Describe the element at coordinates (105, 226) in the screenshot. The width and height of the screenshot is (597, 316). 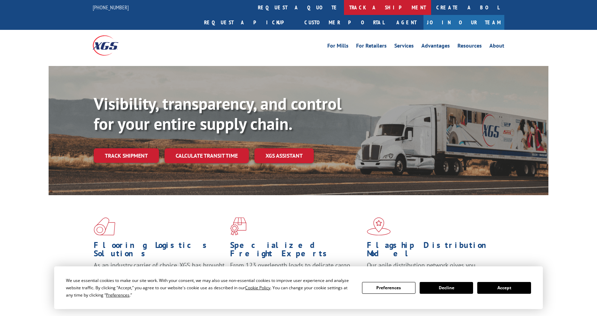
I see `img: xgs-icon-total-supply-chain-intelligence-red` at that location.